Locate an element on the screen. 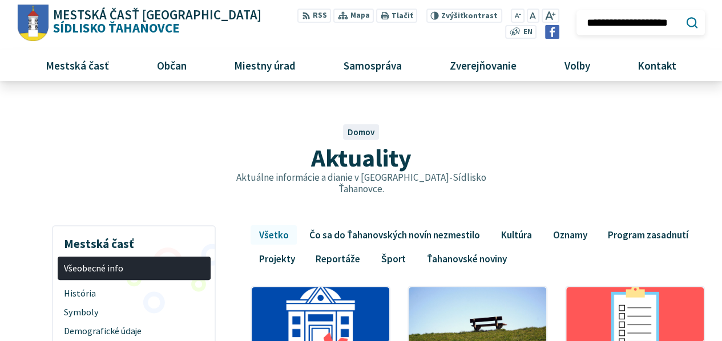  span: Domov is located at coordinates (361, 132).